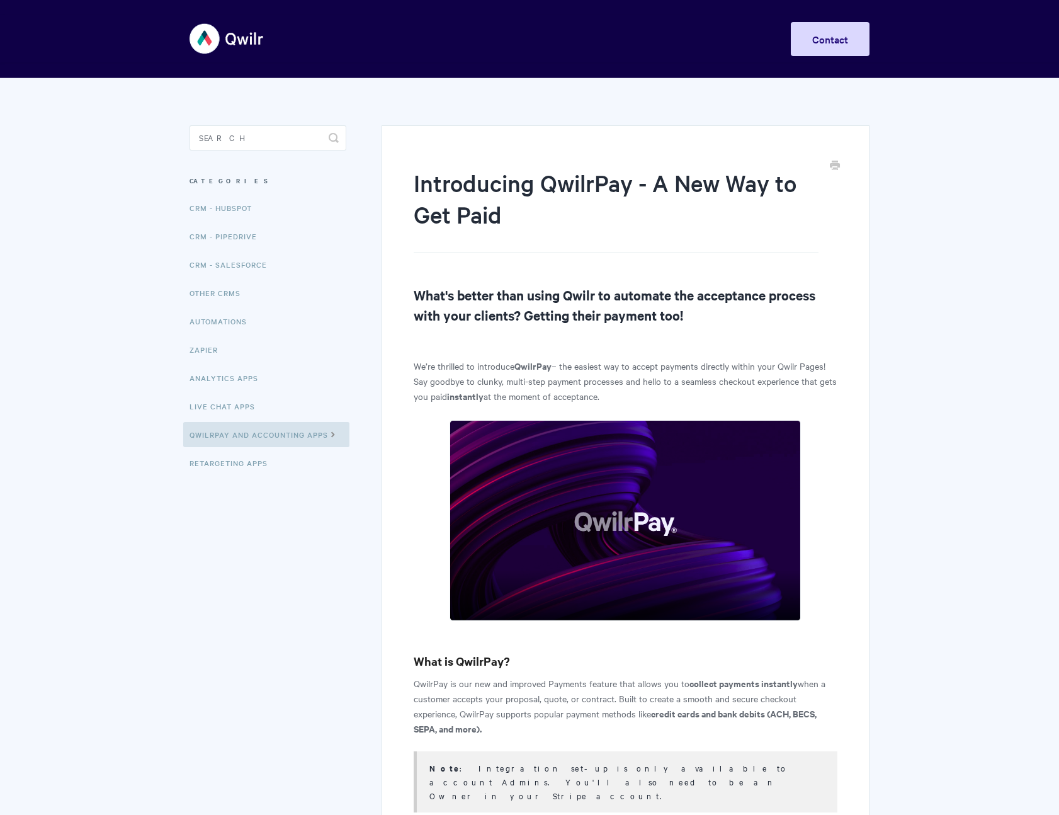 This screenshot has height=815, width=1059. Describe the element at coordinates (444, 767) in the screenshot. I see `b: Note` at that location.